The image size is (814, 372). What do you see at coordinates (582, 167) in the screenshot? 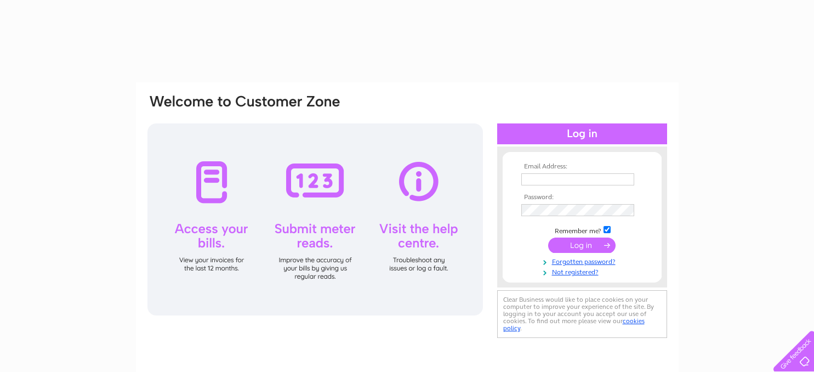
I see `th: Email Address:` at bounding box center [582, 167].